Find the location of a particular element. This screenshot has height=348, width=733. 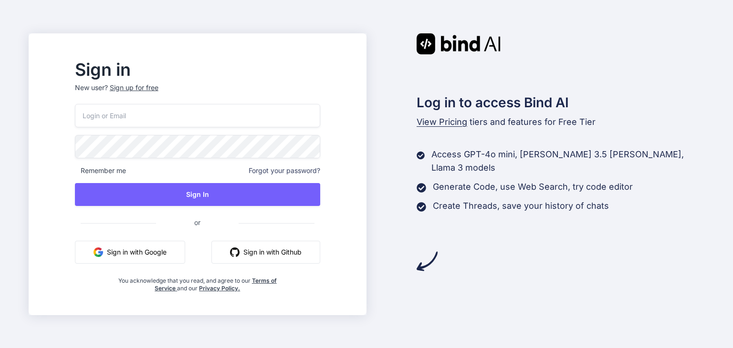

span: Remember me is located at coordinates (100, 171).